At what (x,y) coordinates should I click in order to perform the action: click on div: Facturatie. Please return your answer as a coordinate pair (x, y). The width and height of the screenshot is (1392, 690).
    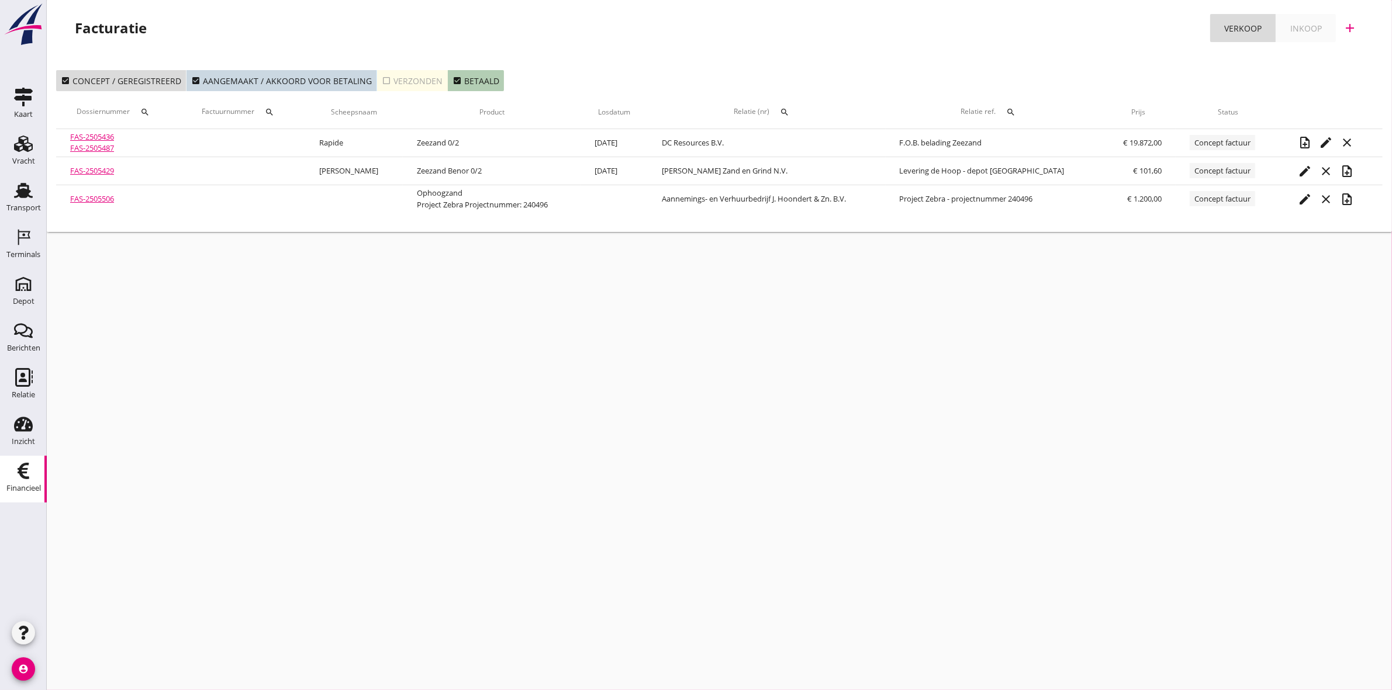
    Looking at the image, I should click on (110, 28).